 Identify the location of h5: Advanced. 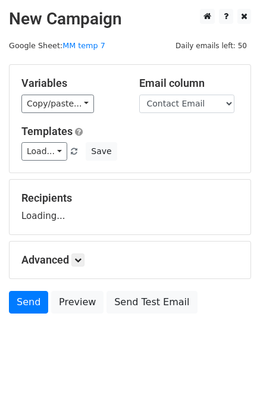
(130, 260).